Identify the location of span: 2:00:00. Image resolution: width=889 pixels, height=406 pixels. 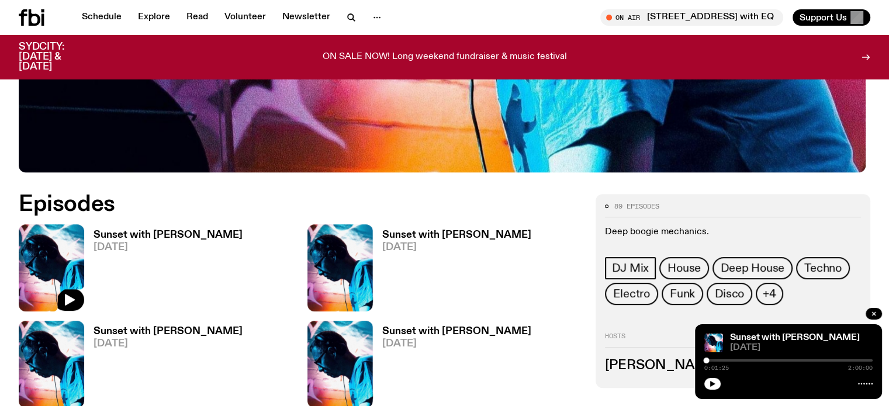
(860, 368).